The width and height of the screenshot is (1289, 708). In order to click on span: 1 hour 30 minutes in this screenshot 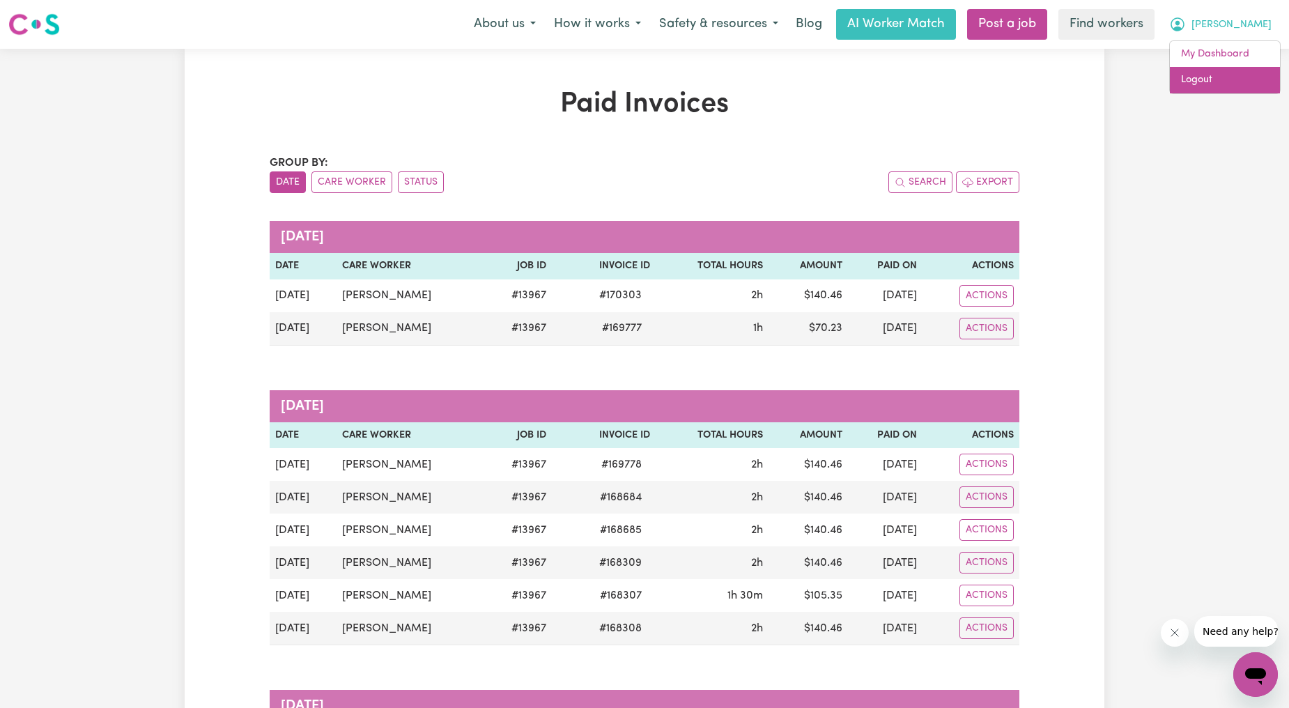, I will do `click(745, 596)`.